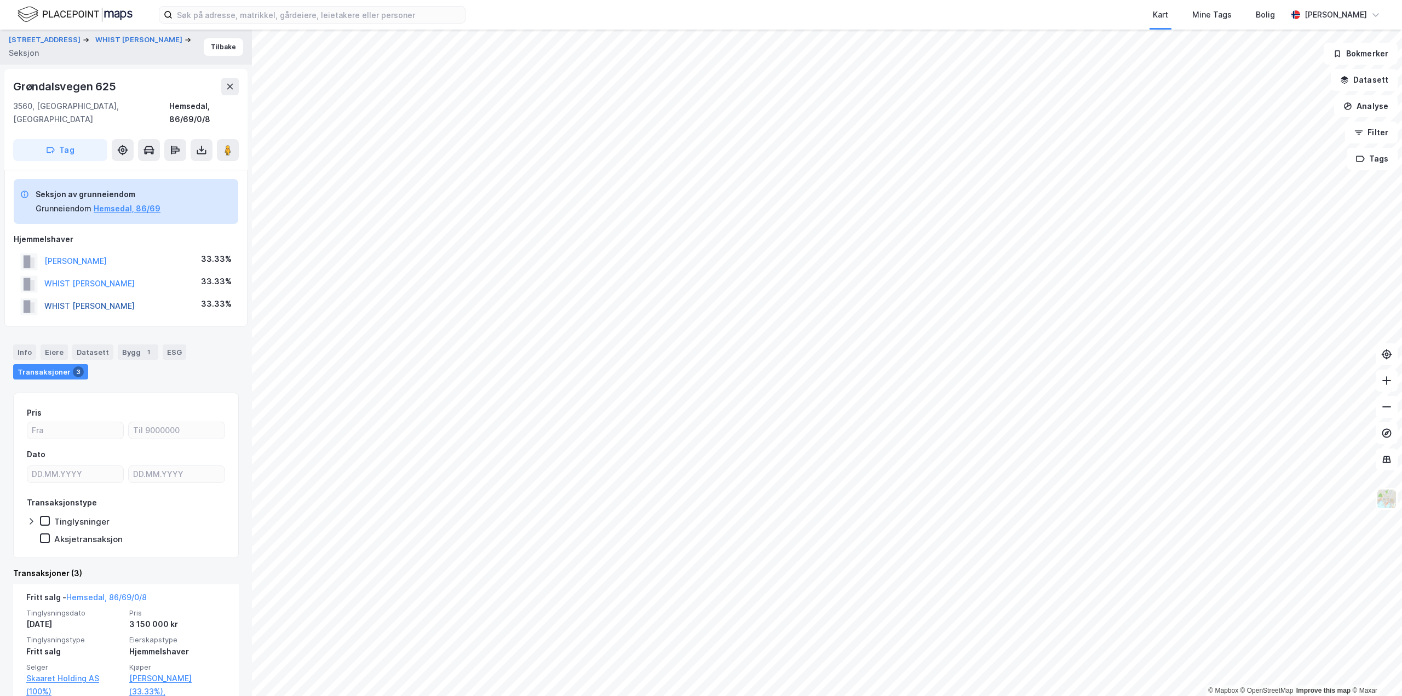  Describe the element at coordinates (1387, 499) in the screenshot. I see `img: Z` at that location.